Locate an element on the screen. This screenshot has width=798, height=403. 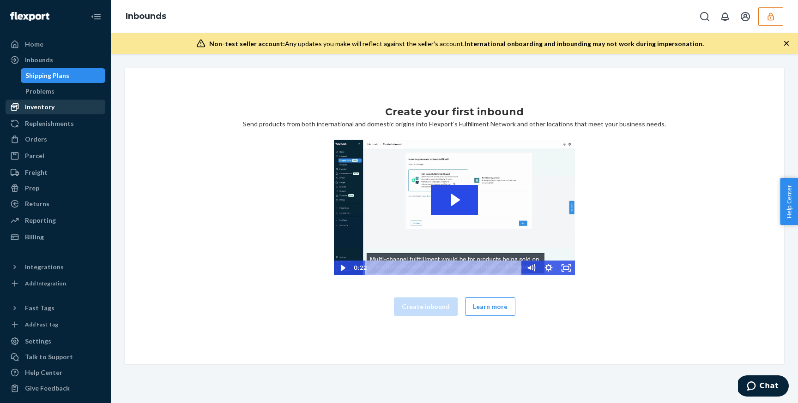
div: Returns is located at coordinates (37, 204).